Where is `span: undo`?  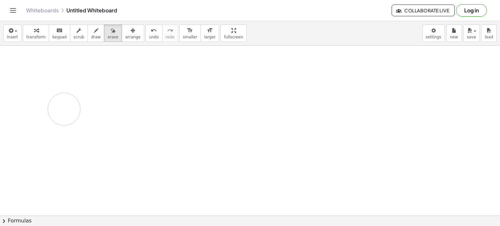 span: undo is located at coordinates (154, 37).